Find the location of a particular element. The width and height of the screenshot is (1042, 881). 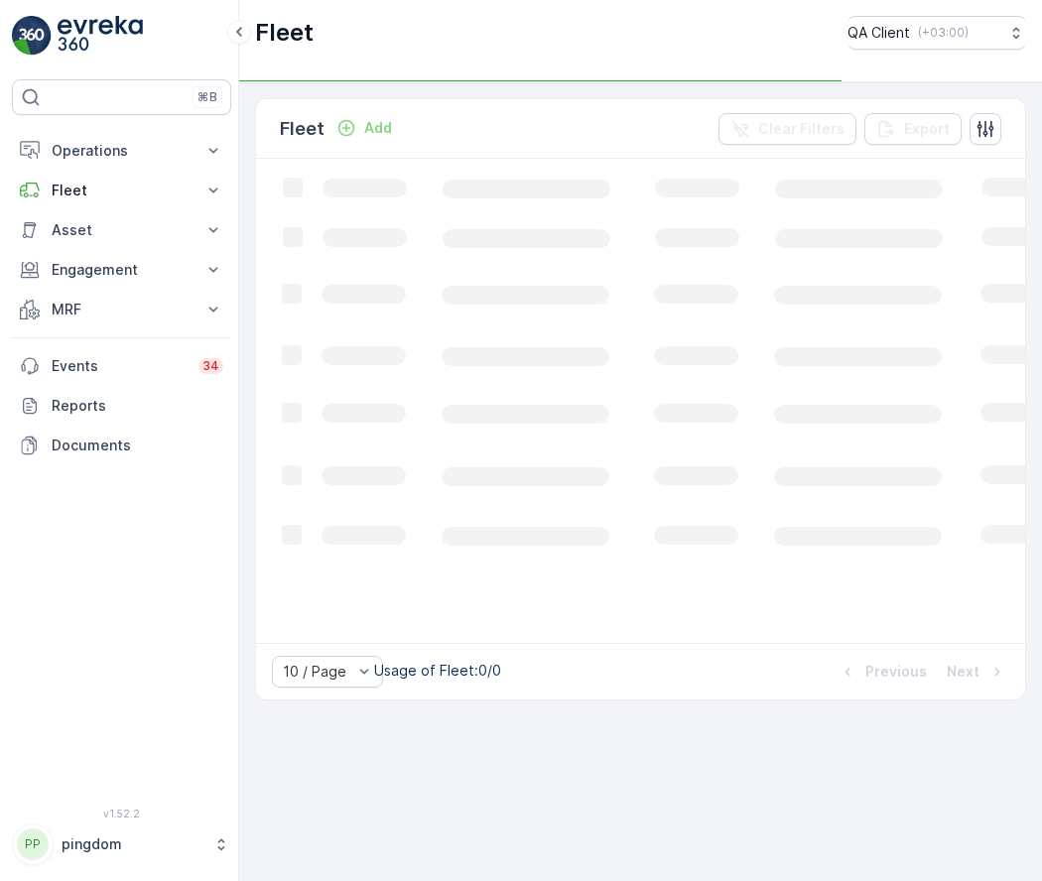

p: Next is located at coordinates (962, 672).